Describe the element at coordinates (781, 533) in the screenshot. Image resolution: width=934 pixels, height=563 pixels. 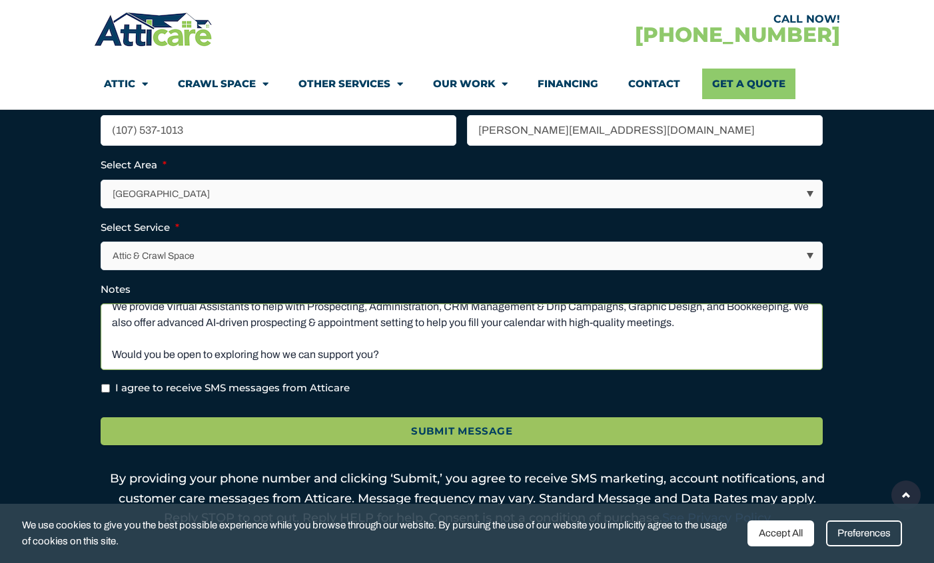
I see `div: Accept All` at that location.